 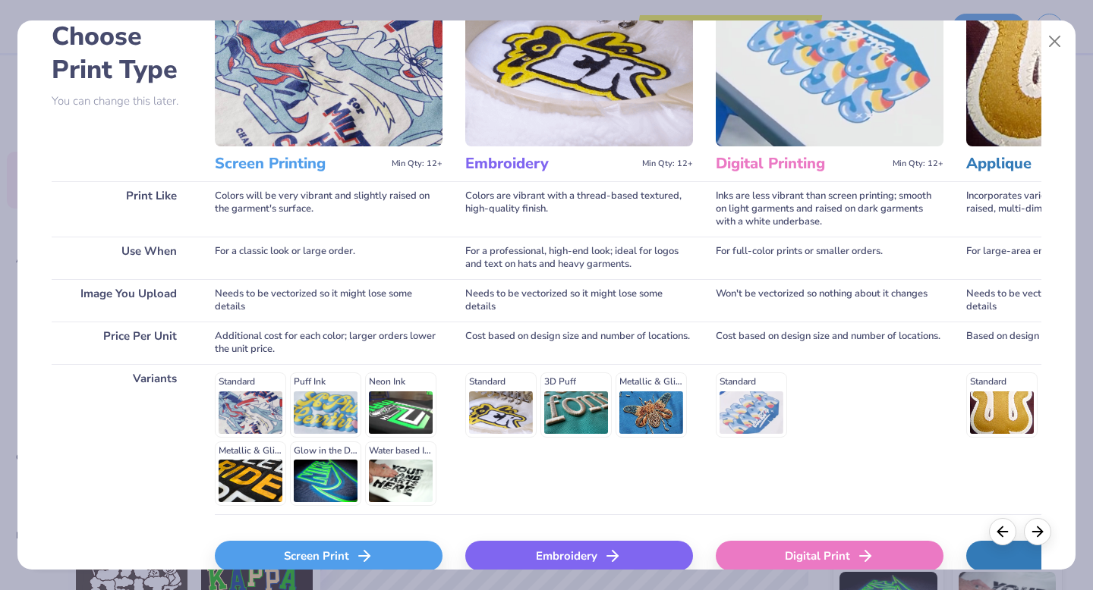 What do you see at coordinates (329, 343) in the screenshot?
I see `div: Additional cost for each color; larger orders lower the unit price.` at bounding box center [329, 343].